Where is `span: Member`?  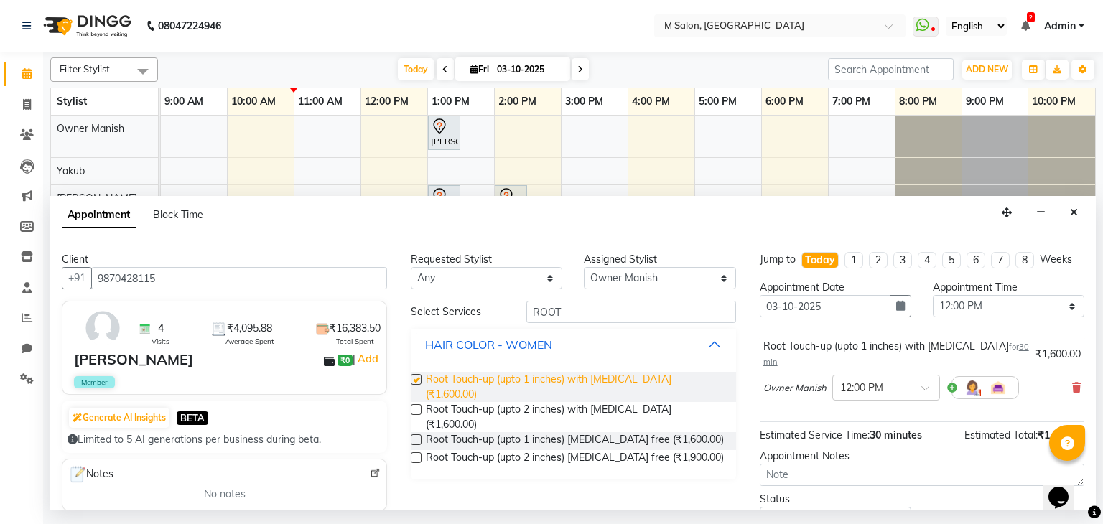
span: Member is located at coordinates (94, 382).